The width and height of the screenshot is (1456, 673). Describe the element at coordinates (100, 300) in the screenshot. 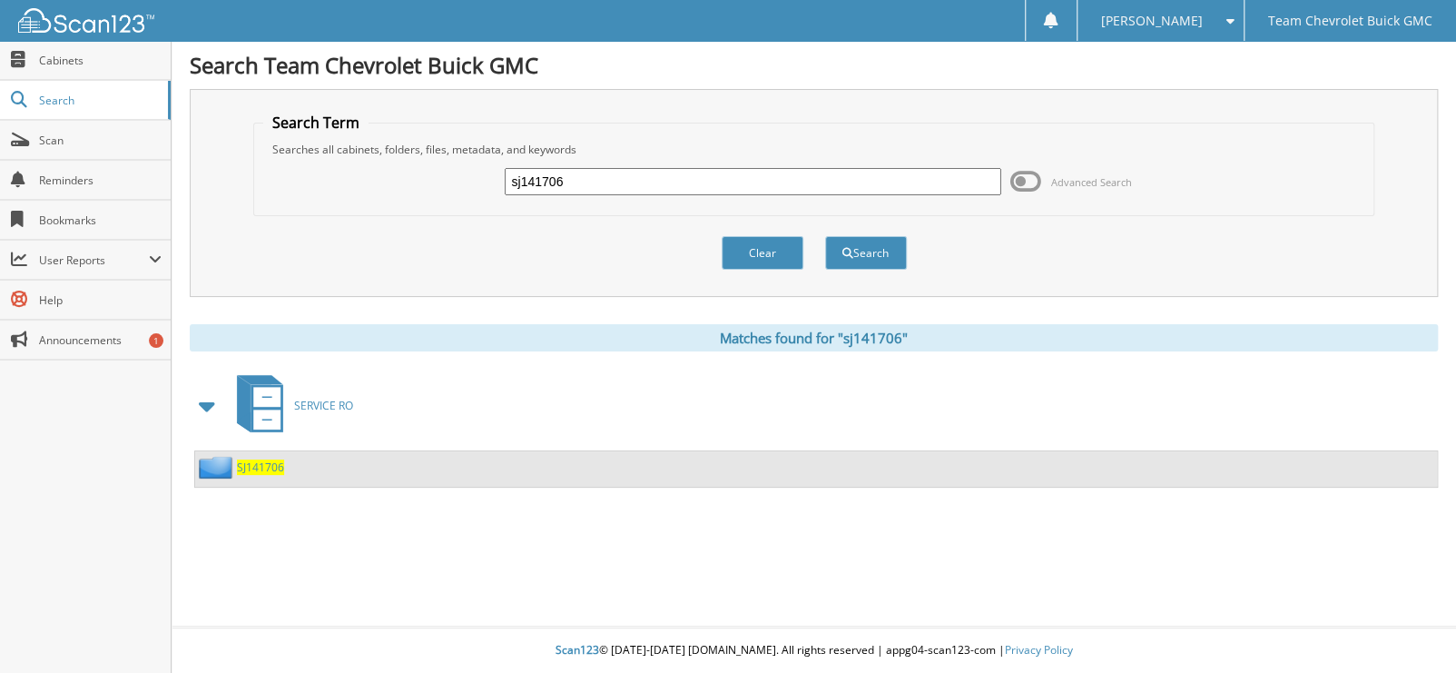

I see `span: Help` at that location.